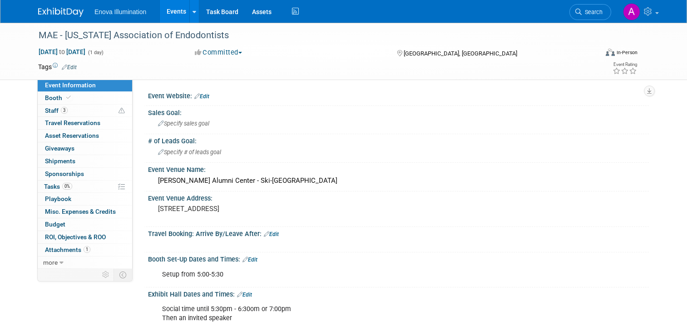 The image size is (687, 322). I want to click on span: Sponsorships, so click(64, 173).